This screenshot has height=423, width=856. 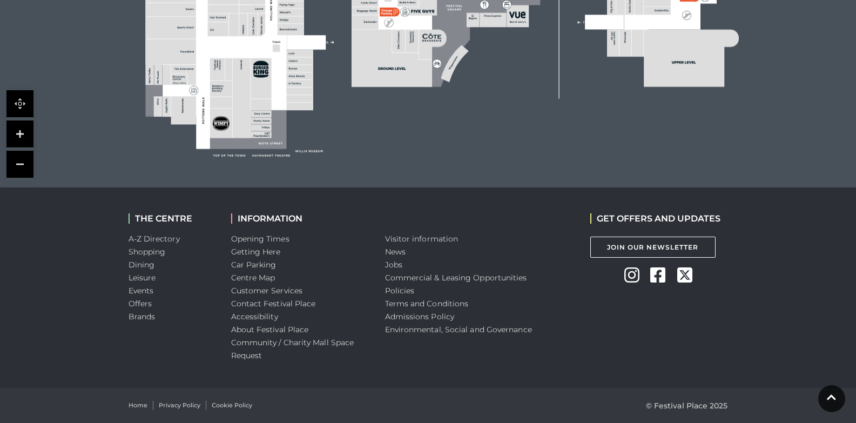 I want to click on a: Terms and Conditions, so click(x=427, y=304).